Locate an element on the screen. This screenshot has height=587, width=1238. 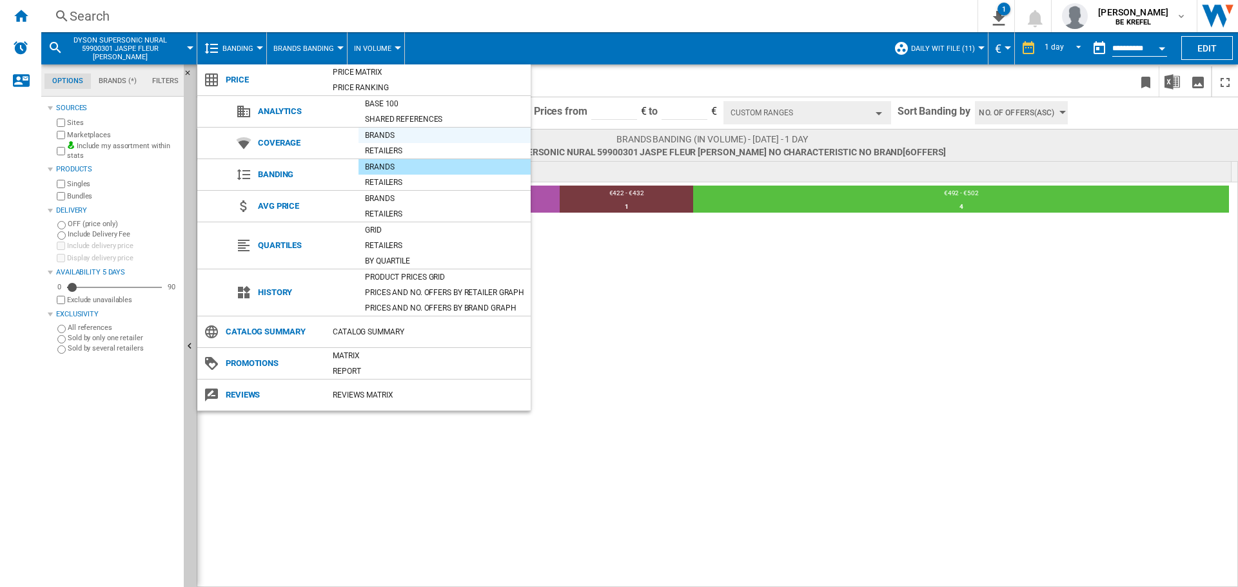
span: Banding is located at coordinates (305, 175).